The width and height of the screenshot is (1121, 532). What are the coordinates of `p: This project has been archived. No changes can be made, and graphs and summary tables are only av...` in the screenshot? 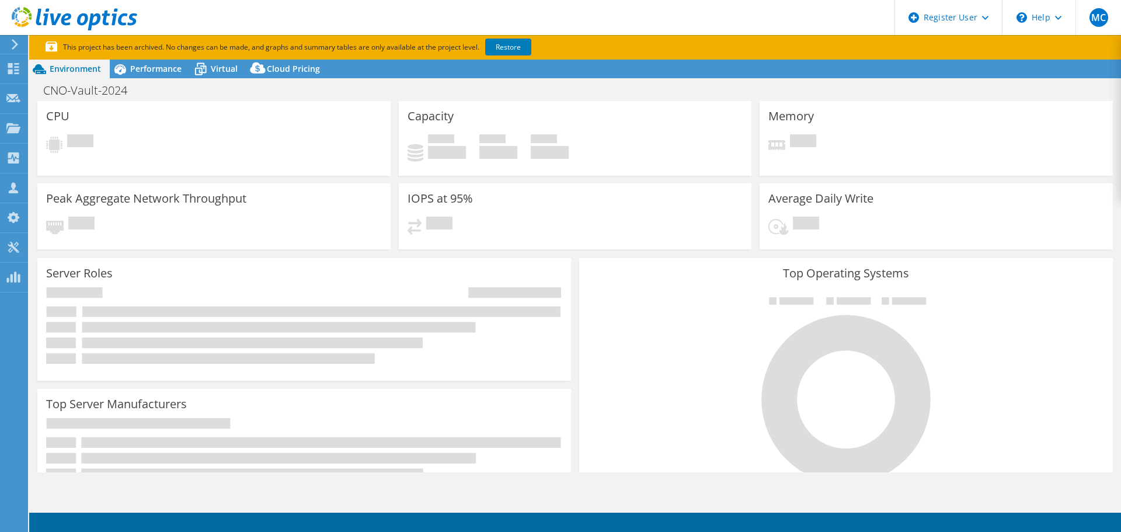 It's located at (332, 47).